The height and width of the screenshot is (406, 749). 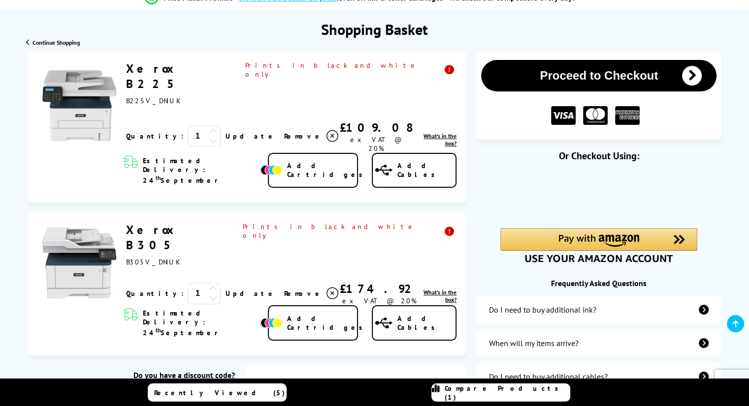 What do you see at coordinates (533, 343) in the screenshot?
I see `div: When will my items arrive?` at bounding box center [533, 343].